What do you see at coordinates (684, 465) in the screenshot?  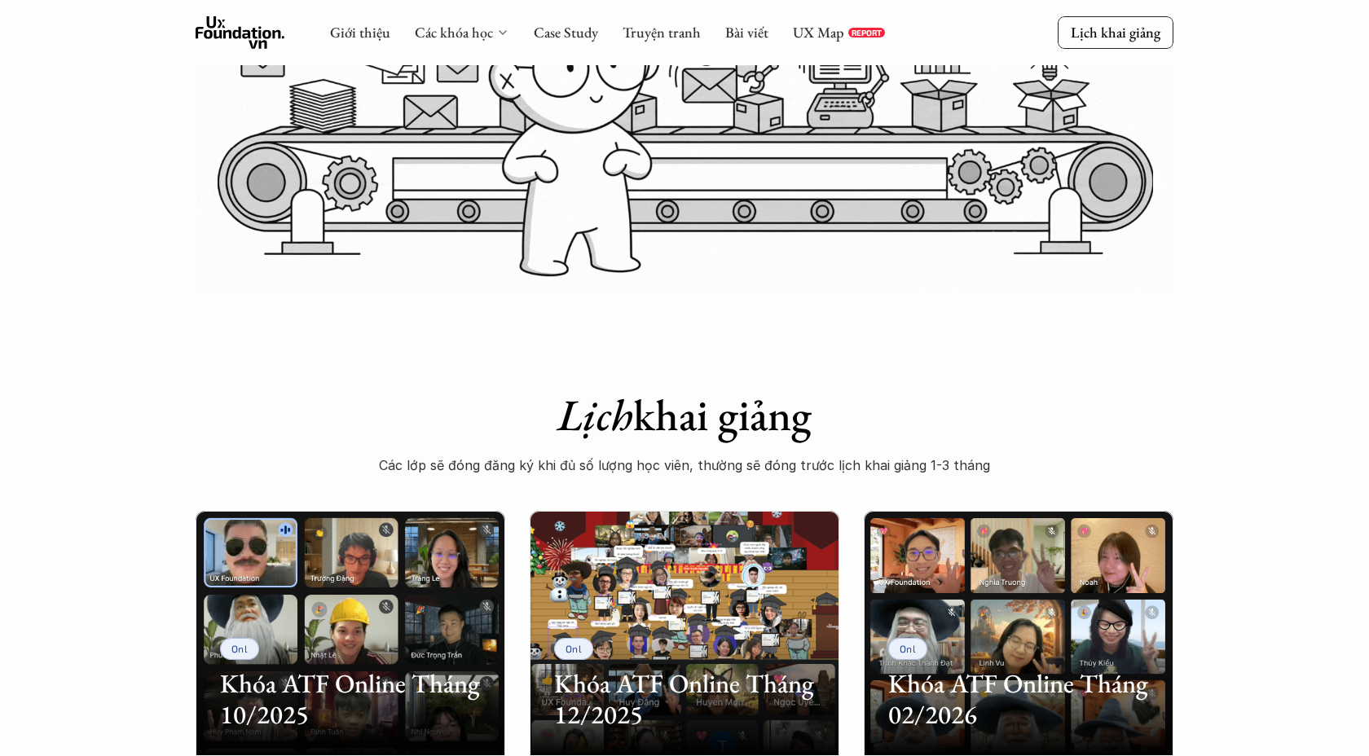 I see `p: Các lớp sẽ đóng đăng ký khi đủ số lượng học viên, thường sẽ đóng trước lịch khai giảng 1-3 tháng` at bounding box center [684, 465].